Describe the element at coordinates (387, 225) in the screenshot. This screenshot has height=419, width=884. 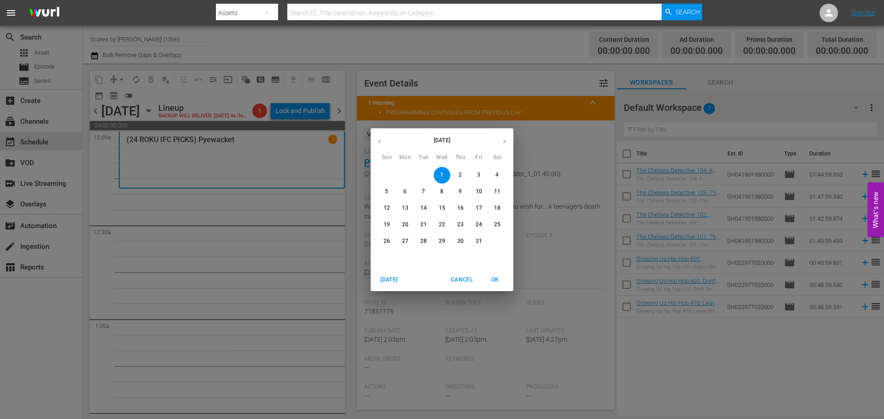
I see `p: 19` at that location.